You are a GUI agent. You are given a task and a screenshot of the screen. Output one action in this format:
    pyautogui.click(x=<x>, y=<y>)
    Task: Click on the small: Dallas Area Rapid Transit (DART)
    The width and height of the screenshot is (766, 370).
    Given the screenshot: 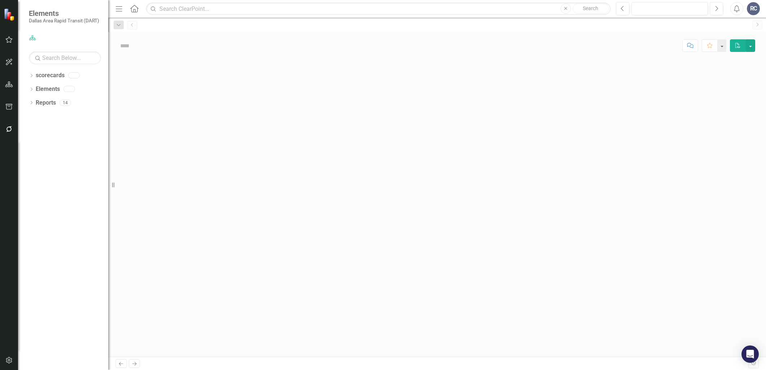 What is the action you would take?
    pyautogui.click(x=64, y=21)
    